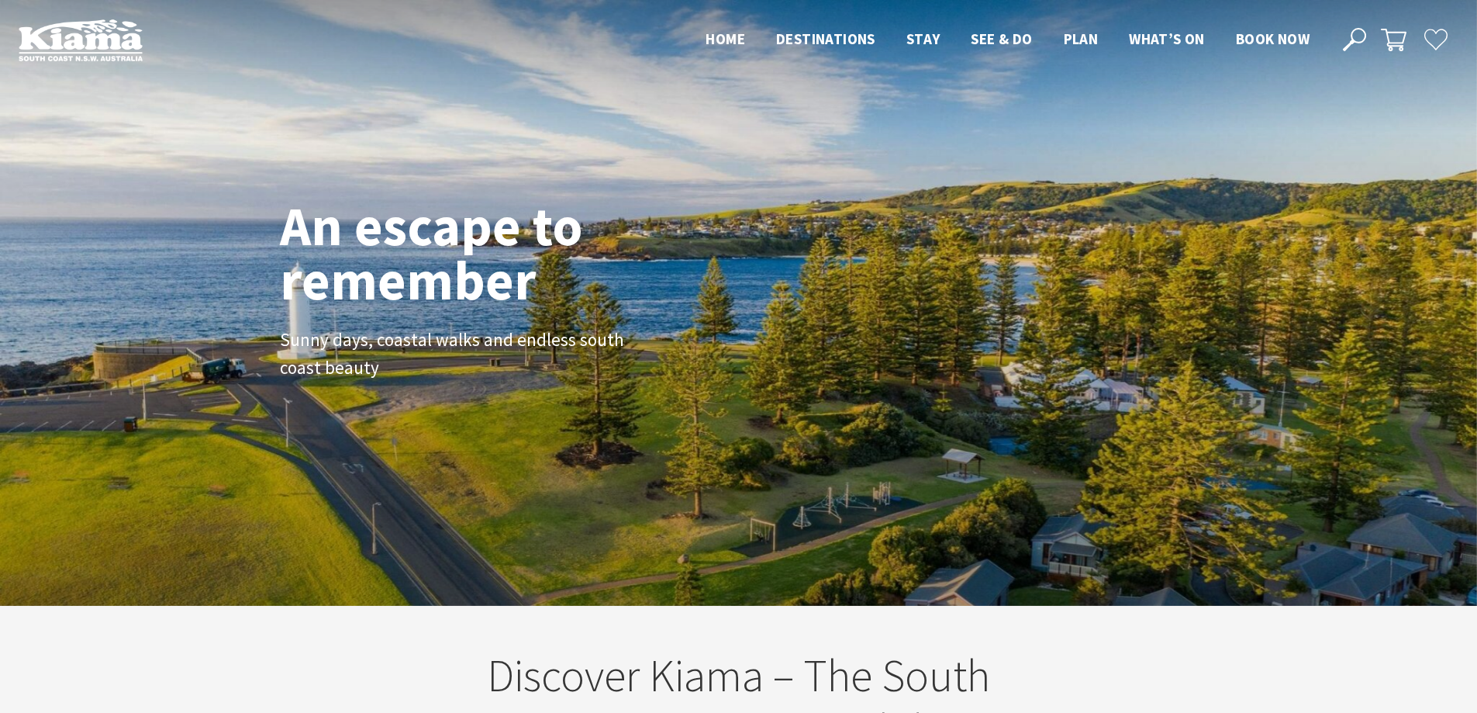 The image size is (1477, 713). Describe the element at coordinates (1273, 39) in the screenshot. I see `span: Book now` at that location.